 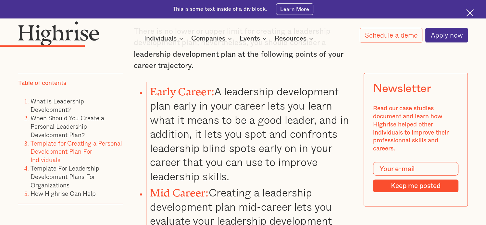 What do you see at coordinates (415, 177) in the screenshot?
I see `form: Modal Form` at bounding box center [415, 177].